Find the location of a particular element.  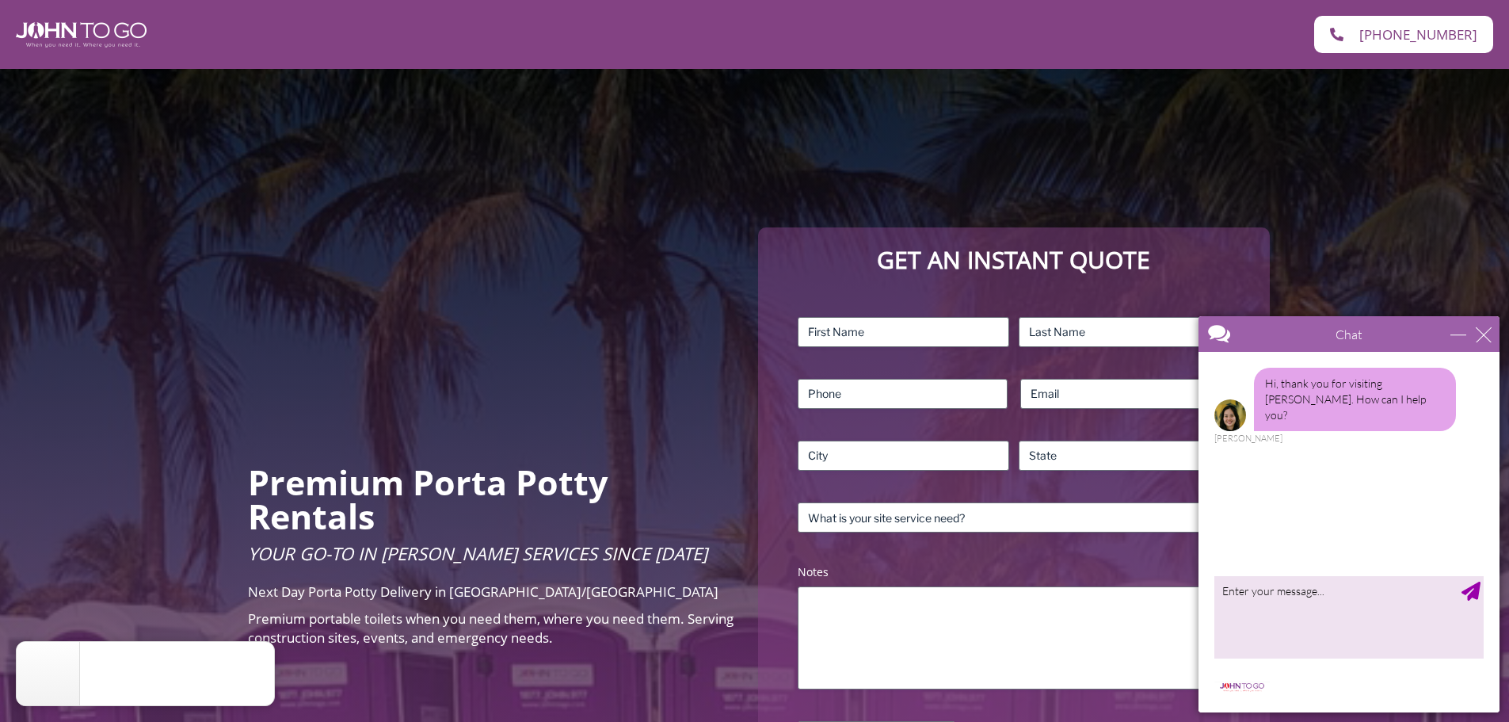

input: Last Name is located at coordinates (1124, 332).